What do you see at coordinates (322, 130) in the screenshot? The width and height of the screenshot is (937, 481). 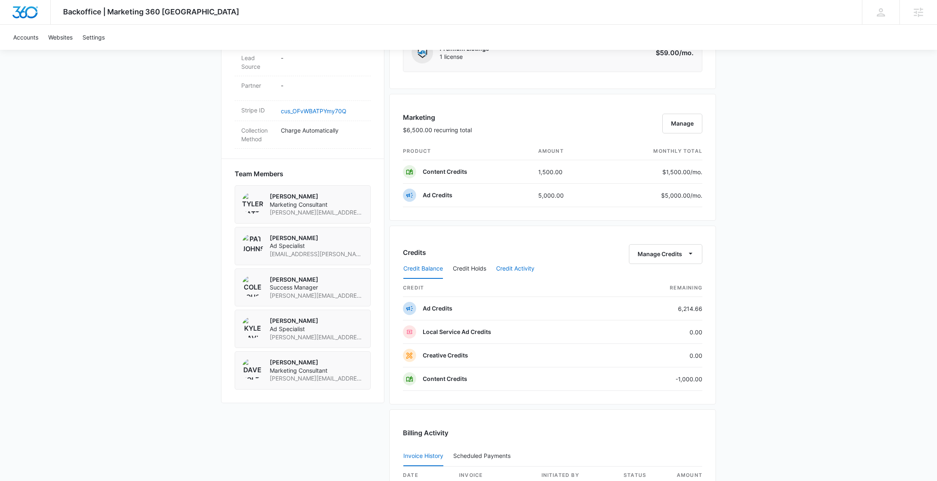 I see `p: Charge Automatically` at bounding box center [322, 130].